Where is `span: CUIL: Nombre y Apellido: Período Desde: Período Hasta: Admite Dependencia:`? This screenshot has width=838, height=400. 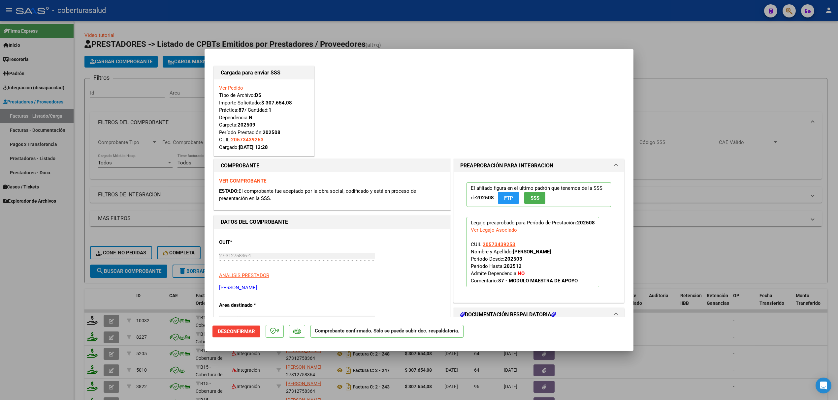
span: CUIL: Nombre y Apellido: Período Desde: Período Hasta: Admite Dependencia: is located at coordinates (524, 263).